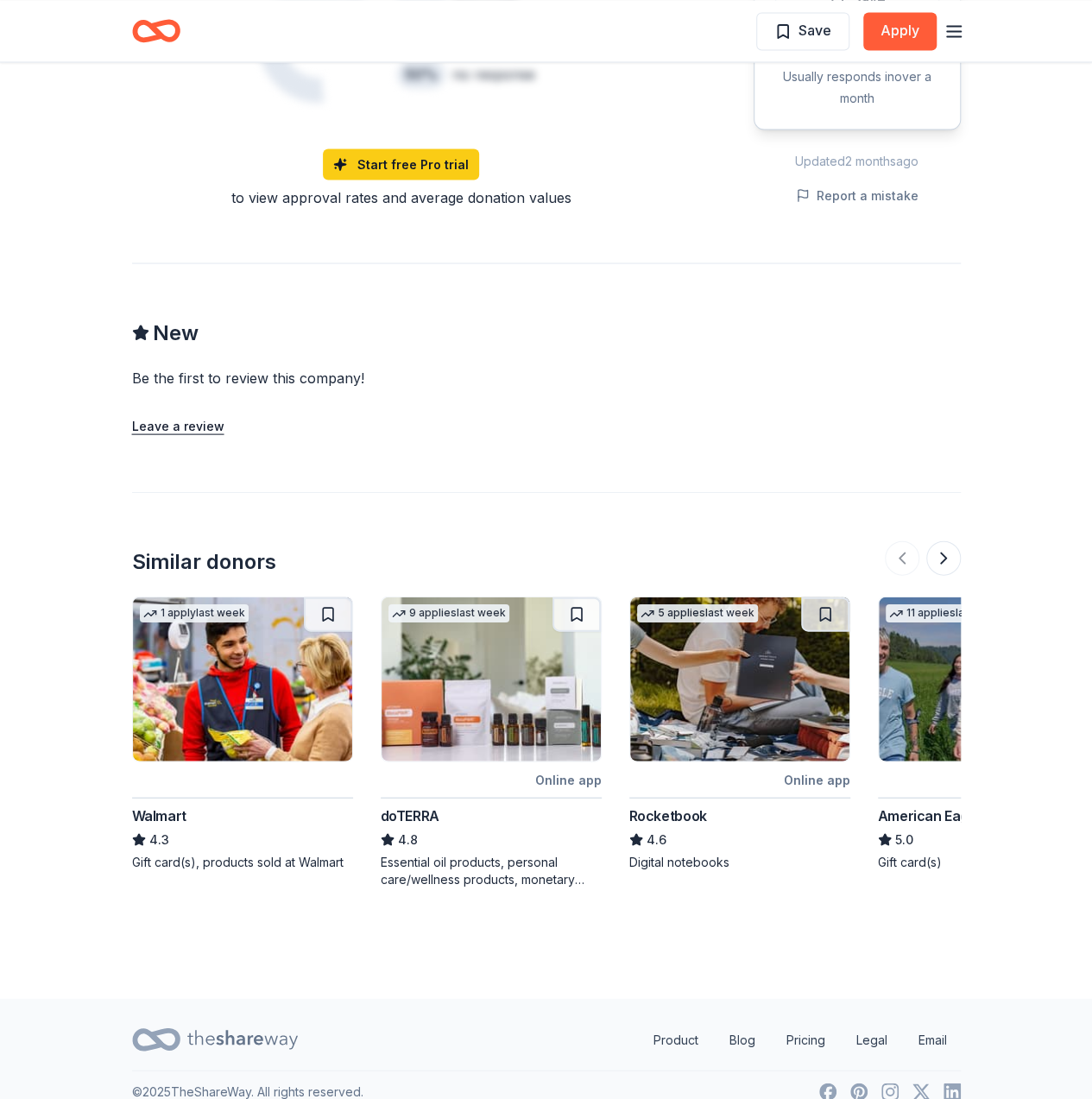 The image size is (1092, 1099). I want to click on span: 4.8, so click(408, 839).